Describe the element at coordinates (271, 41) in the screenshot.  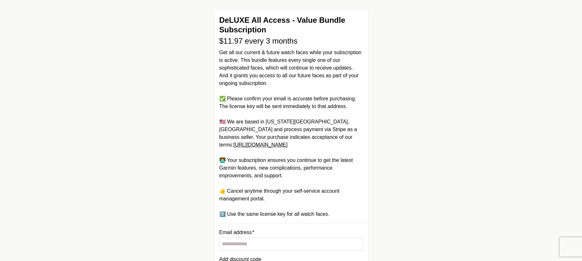
I see `span: every 3 months` at that location.